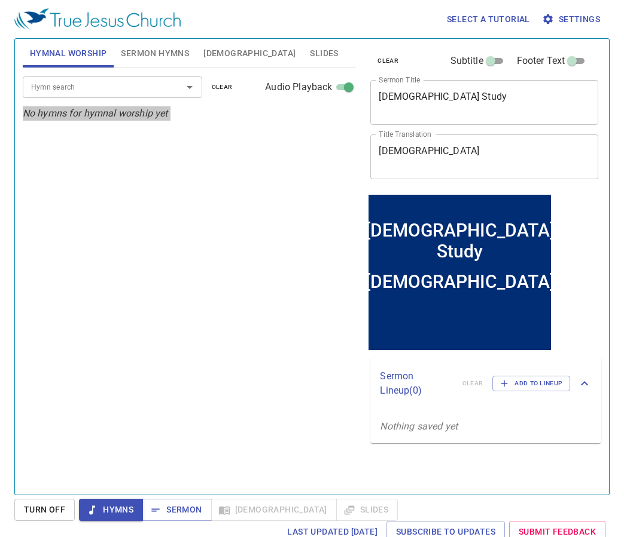 The height and width of the screenshot is (537, 624). Describe the element at coordinates (176, 510) in the screenshot. I see `span: Sermon` at that location.